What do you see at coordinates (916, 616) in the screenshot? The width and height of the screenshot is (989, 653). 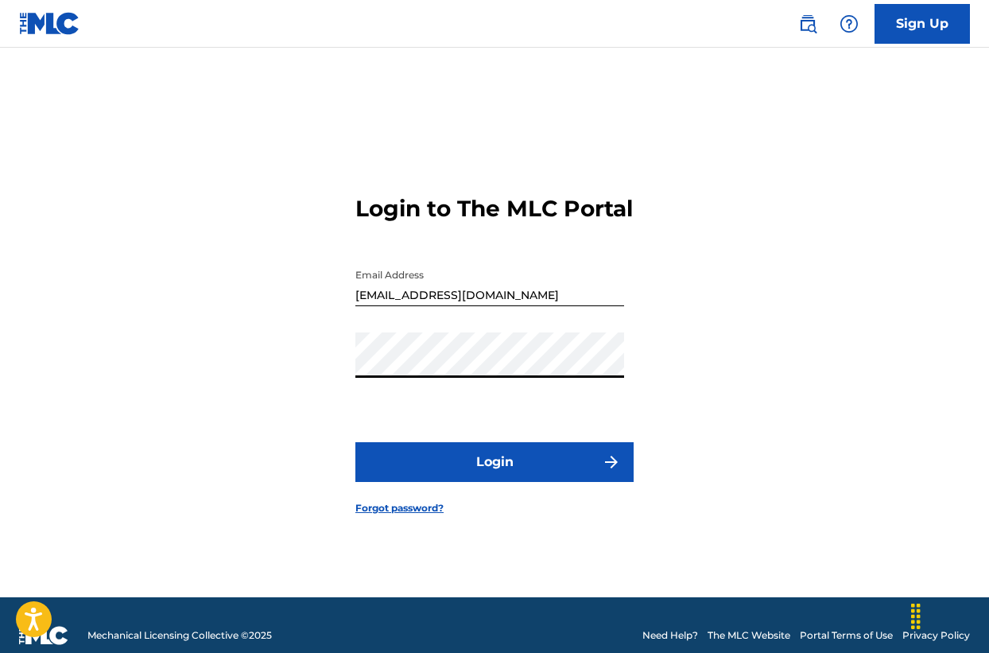 I see `div: Drag` at bounding box center [916, 616].